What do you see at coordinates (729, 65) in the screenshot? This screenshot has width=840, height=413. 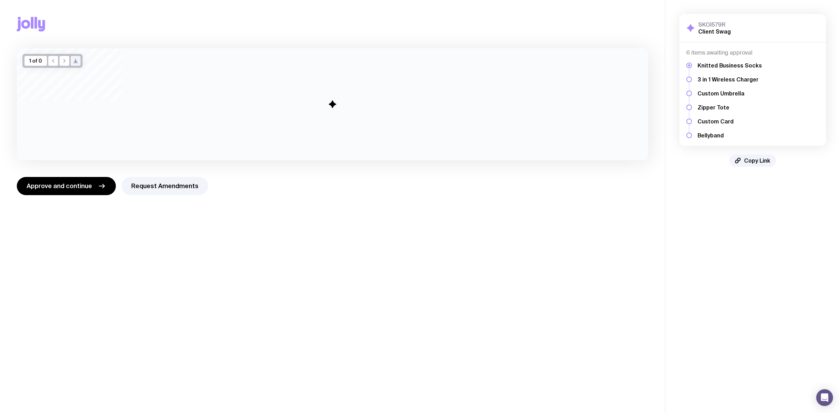 I see `h5: Knitted Business Socks` at bounding box center [729, 65].